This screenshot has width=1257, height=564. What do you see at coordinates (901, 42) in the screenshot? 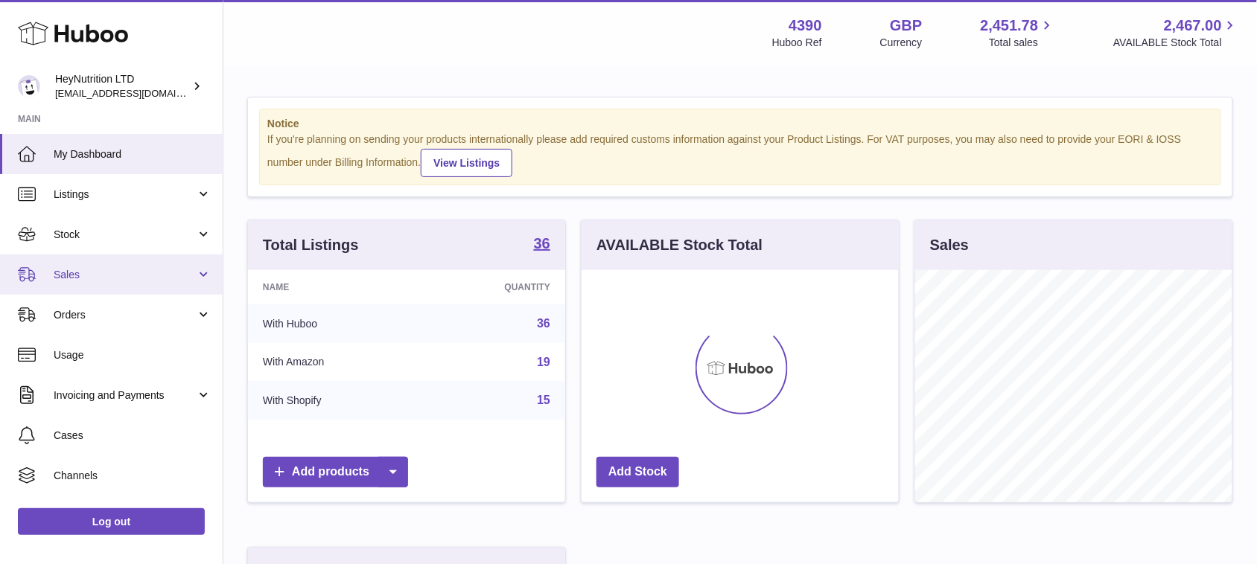
I see `div: Currency` at bounding box center [901, 42].